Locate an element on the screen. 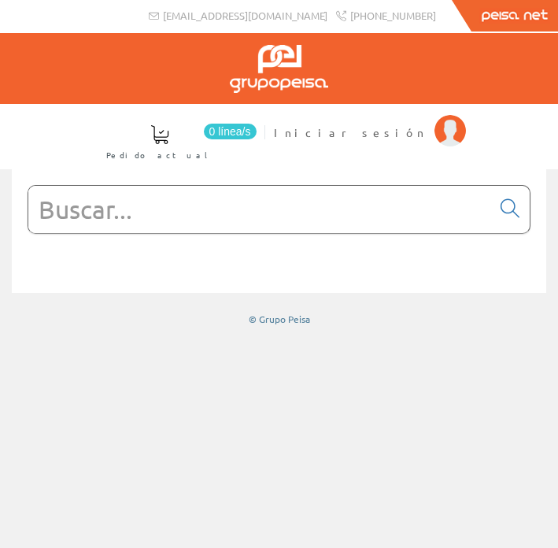  span: 0 línea/s is located at coordinates (230, 131).